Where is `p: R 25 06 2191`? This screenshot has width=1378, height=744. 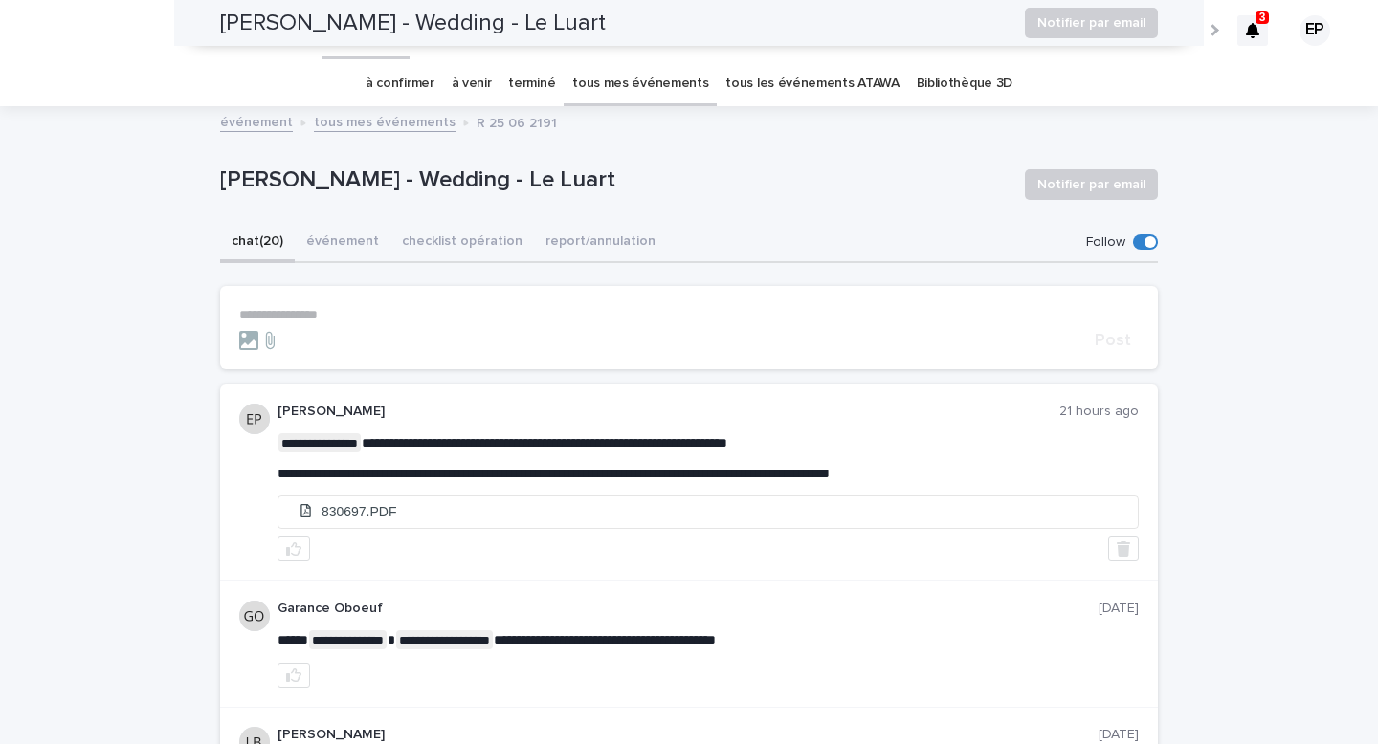
p: R 25 06 2191 is located at coordinates (517, 121).